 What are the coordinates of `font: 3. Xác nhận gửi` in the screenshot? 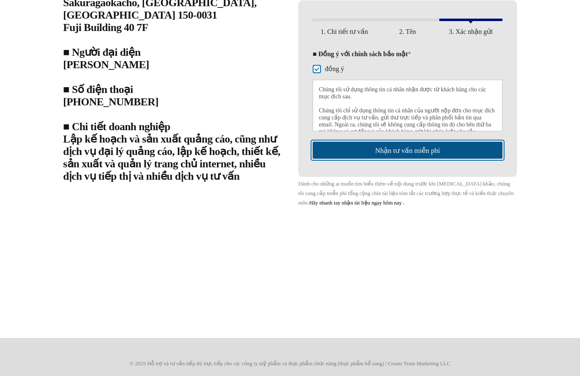 It's located at (471, 31).